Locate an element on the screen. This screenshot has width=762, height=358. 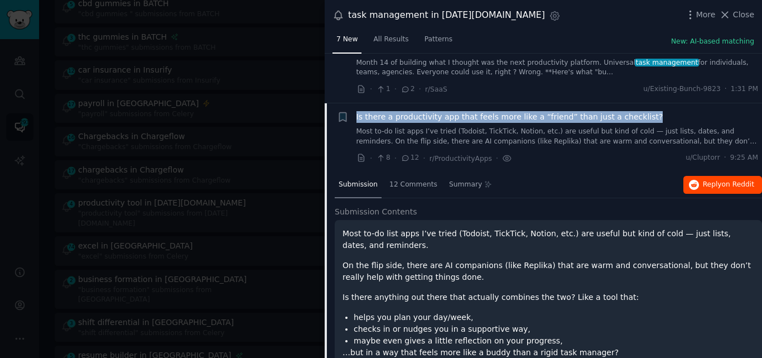
span: on Reddit is located at coordinates (738, 184).